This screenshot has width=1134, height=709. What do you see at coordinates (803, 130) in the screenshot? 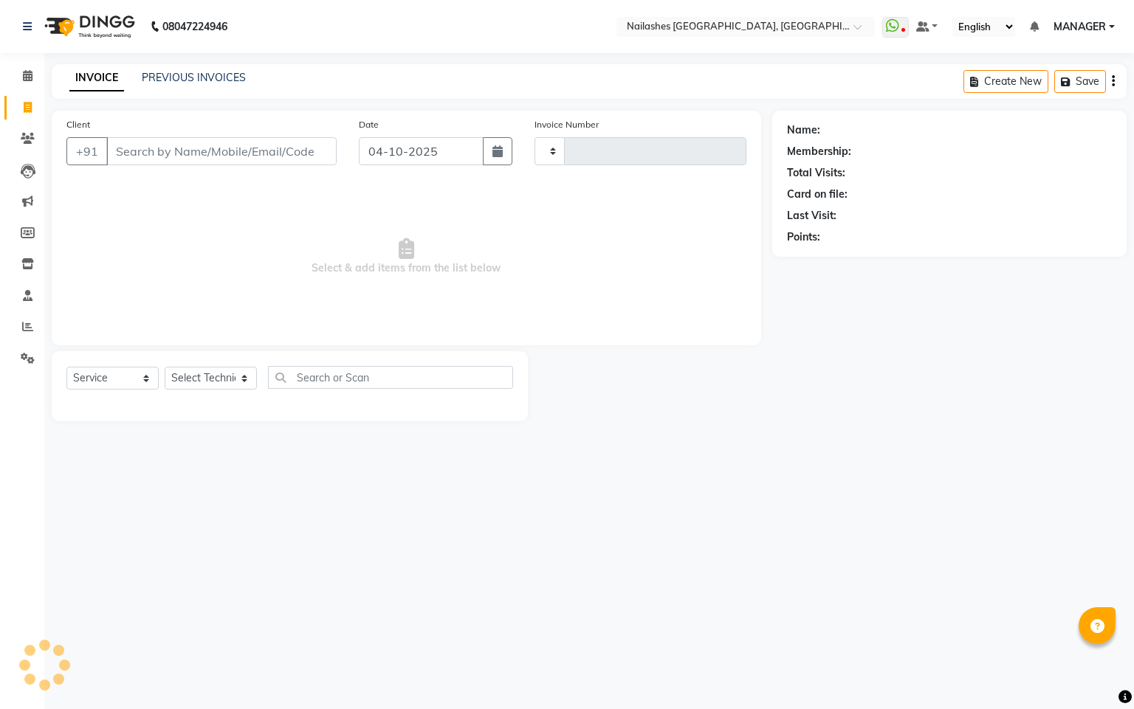
I see `div: Name:` at bounding box center [803, 130].